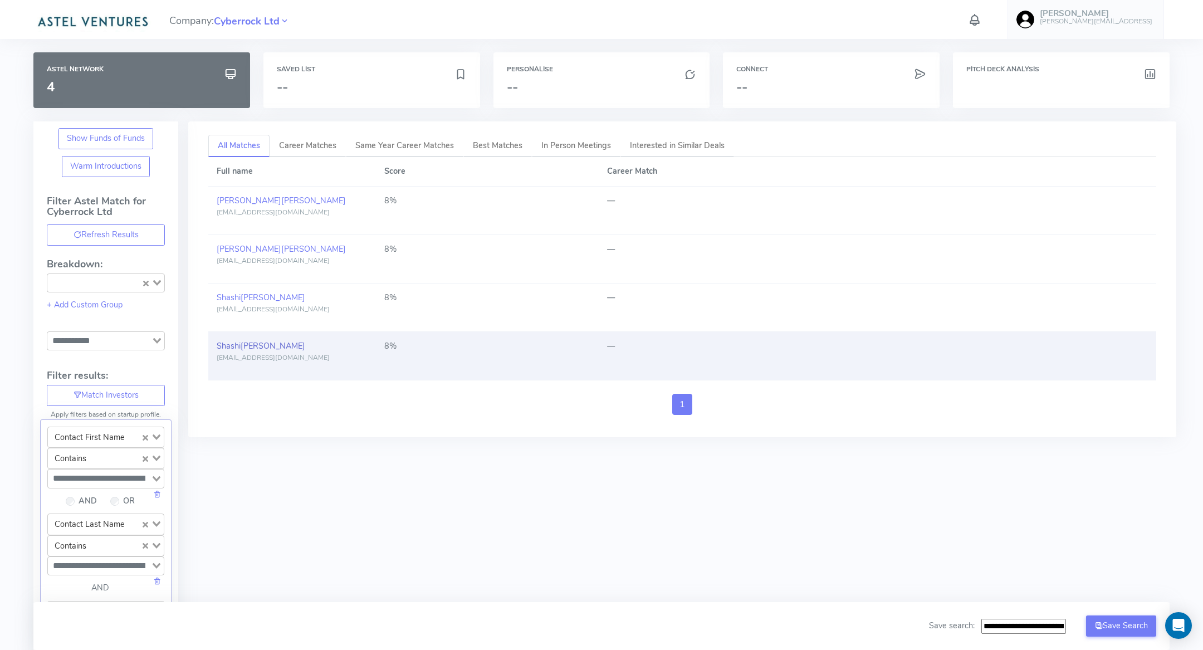 The height and width of the screenshot is (650, 1203). I want to click on a: In Person Meetings, so click(576, 146).